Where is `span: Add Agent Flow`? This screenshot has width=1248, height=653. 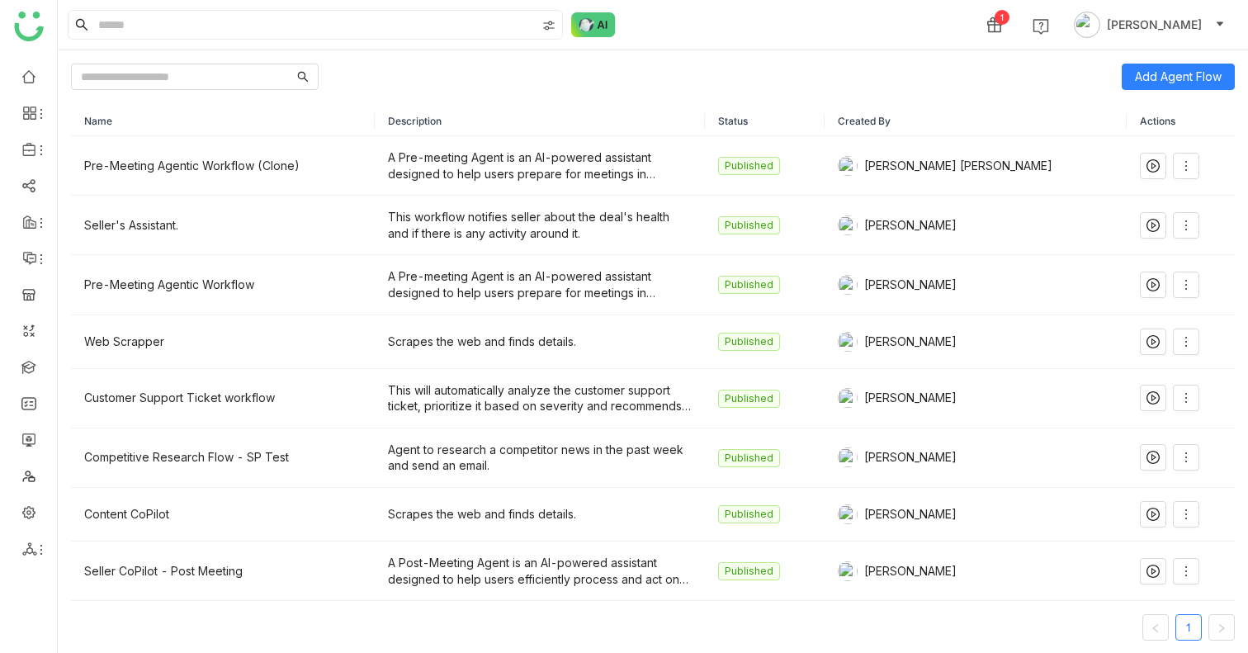
span: Add Agent Flow is located at coordinates (1178, 77).